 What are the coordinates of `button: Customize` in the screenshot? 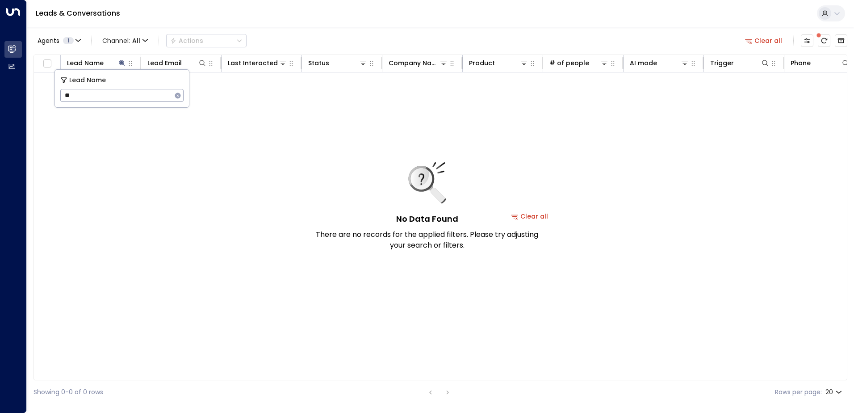 It's located at (807, 41).